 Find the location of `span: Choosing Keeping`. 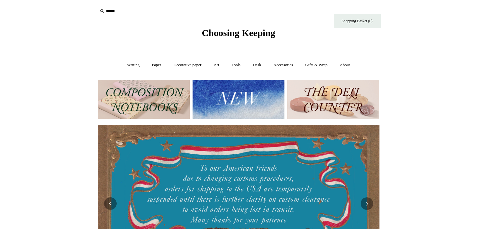

span: Choosing Keeping is located at coordinates (238, 33).